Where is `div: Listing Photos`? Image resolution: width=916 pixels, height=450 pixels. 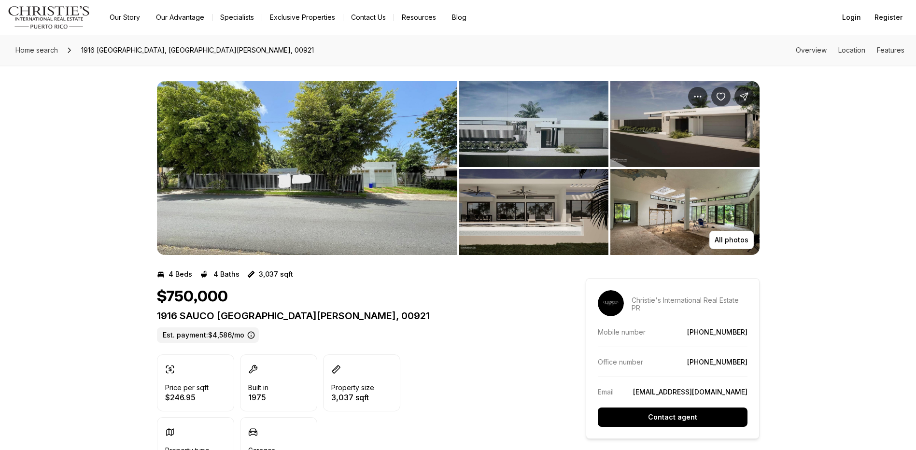
div: Listing Photos is located at coordinates (458, 168).